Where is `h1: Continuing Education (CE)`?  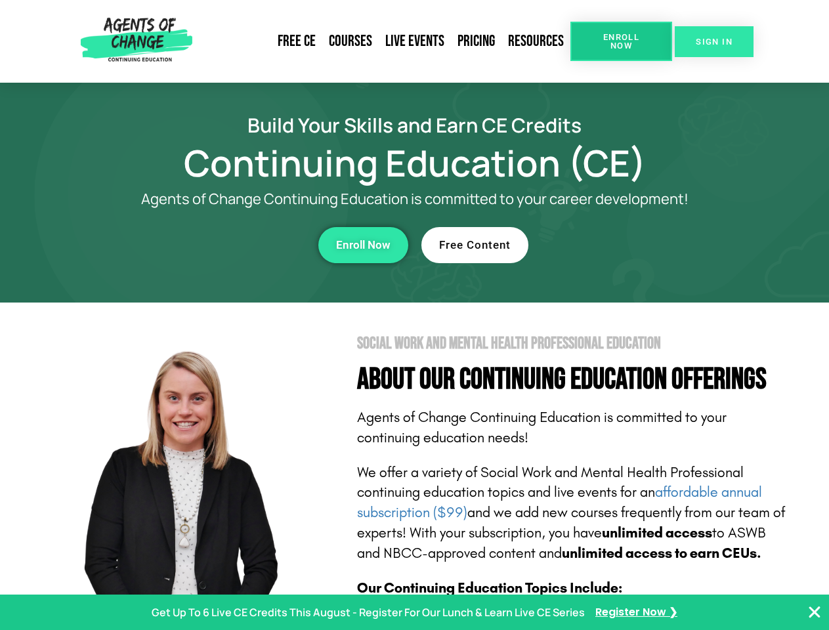
h1: Continuing Education (CE) is located at coordinates (415, 163).